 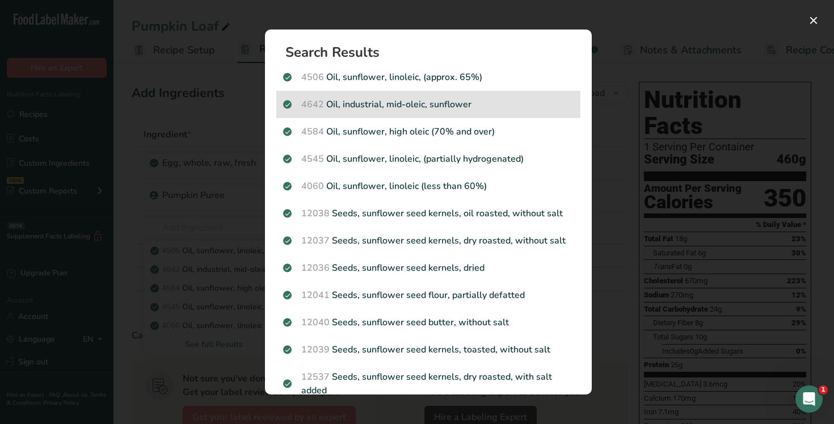 What do you see at coordinates (429, 295) in the screenshot?
I see `p: Seeds, sunflower seed flour, partially defatted` at bounding box center [429, 295].